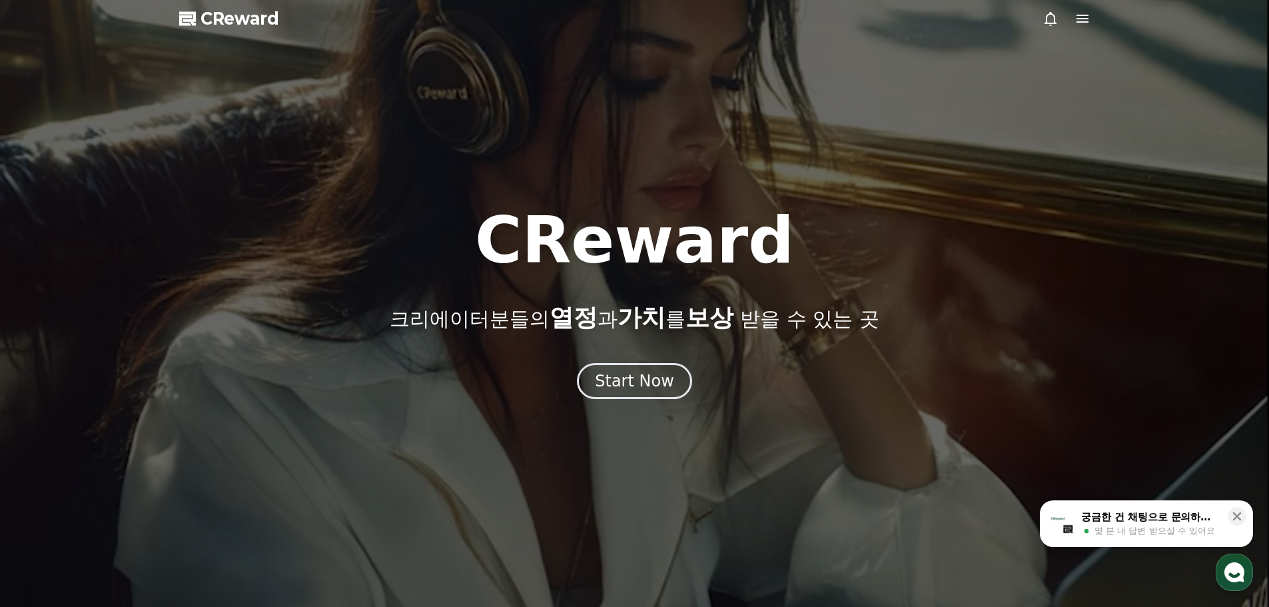  What do you see at coordinates (710, 317) in the screenshot?
I see `span: 보상` at bounding box center [710, 317].